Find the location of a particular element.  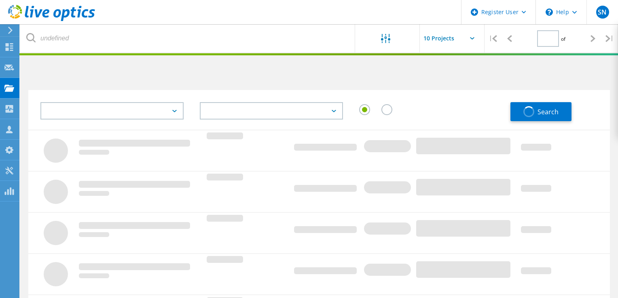

svg: \n is located at coordinates (549, 12).